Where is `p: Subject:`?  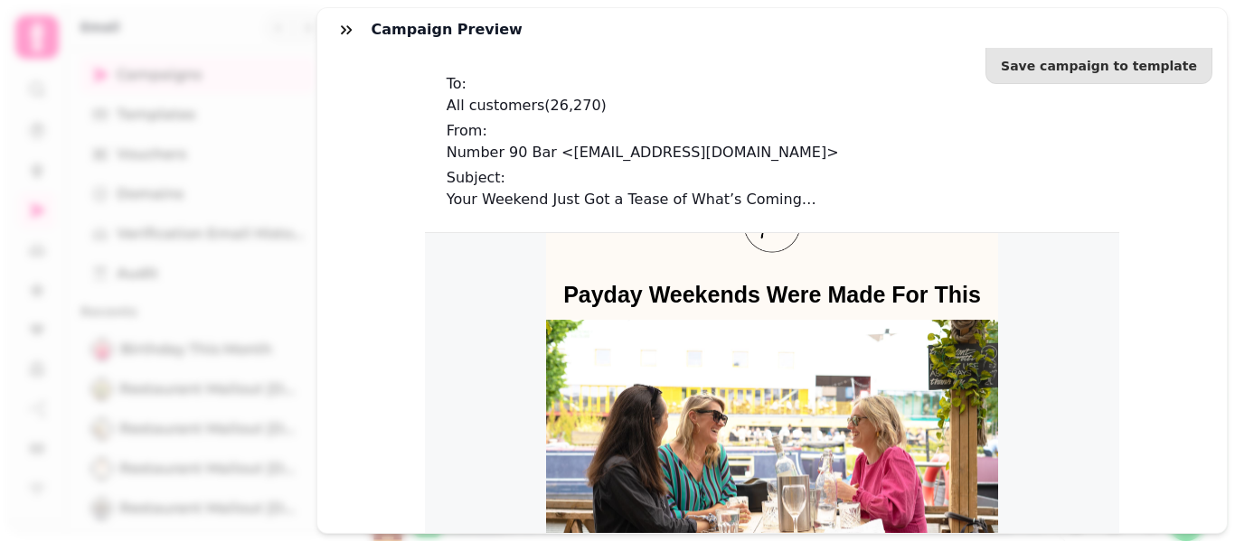 p: Subject: is located at coordinates (772, 178).